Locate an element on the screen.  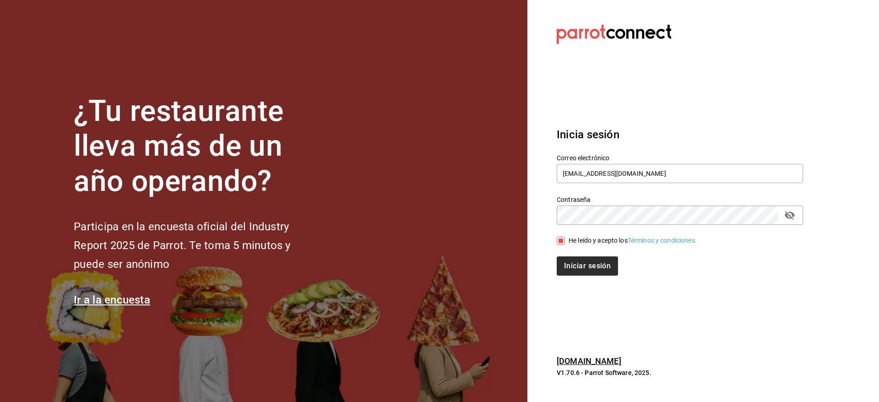
p: V1.70.6 - Parrot Software, 2025. is located at coordinates (680, 373).